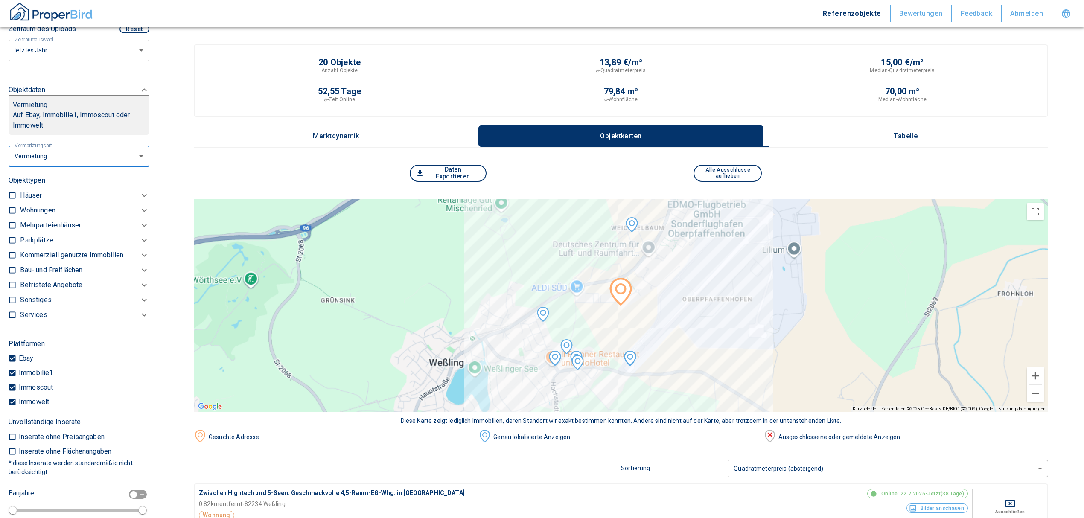 Image resolution: width=1084 pixels, height=518 pixels. I want to click on a: Dieses Gebiet in Google Maps öffnen (in neuem Fenster), so click(210, 407).